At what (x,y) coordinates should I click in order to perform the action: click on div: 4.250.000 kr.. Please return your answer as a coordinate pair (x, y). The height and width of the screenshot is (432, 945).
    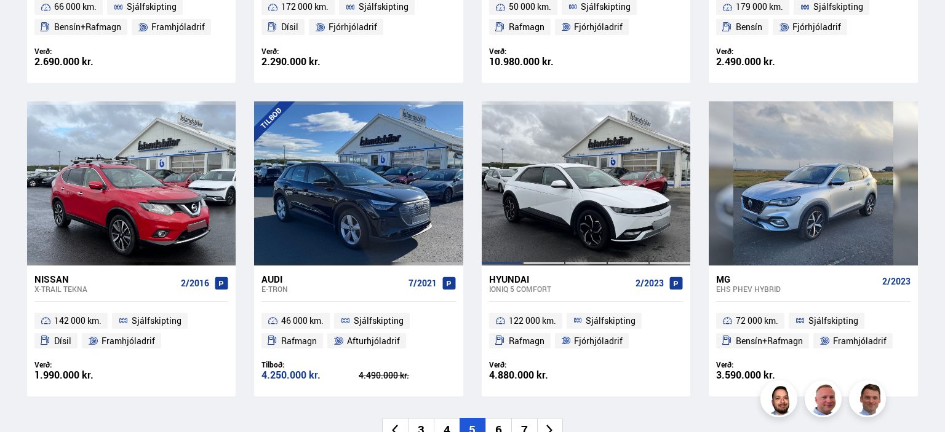
    Looking at the image, I should click on (310, 375).